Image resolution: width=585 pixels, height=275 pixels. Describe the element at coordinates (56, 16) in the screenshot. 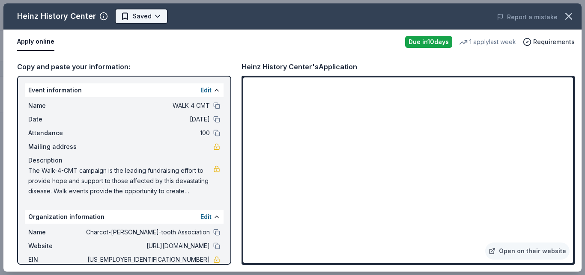

I see `div: Heinz History Center` at that location.